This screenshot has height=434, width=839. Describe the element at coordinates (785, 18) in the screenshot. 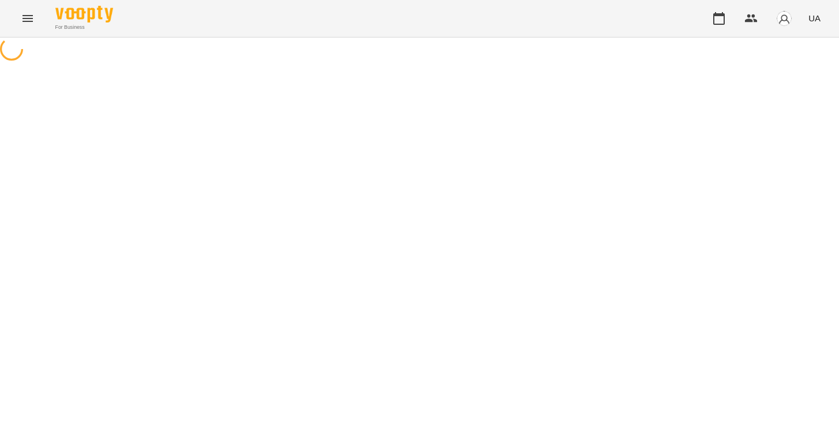

I see `img: avatar_s.png` at that location.